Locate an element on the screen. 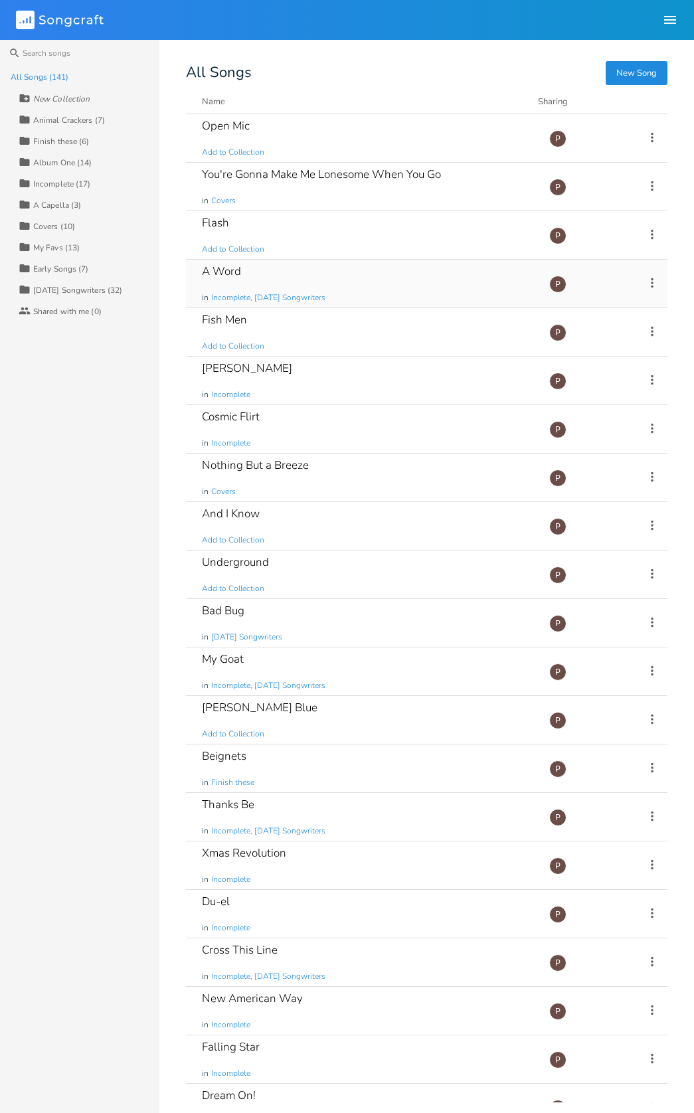  button: Name is located at coordinates (362, 102).